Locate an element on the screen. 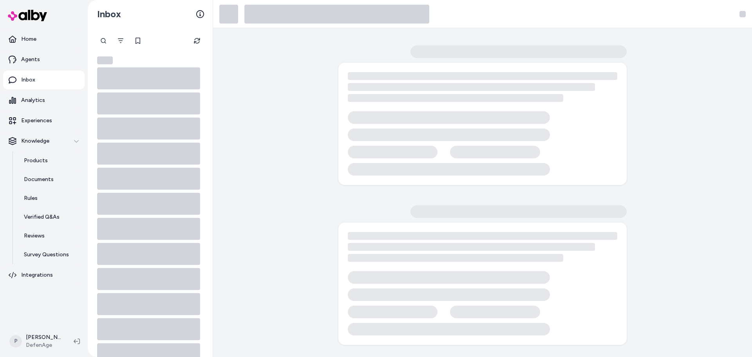 The width and height of the screenshot is (752, 357). button: Knowledge is located at coordinates (44, 141).